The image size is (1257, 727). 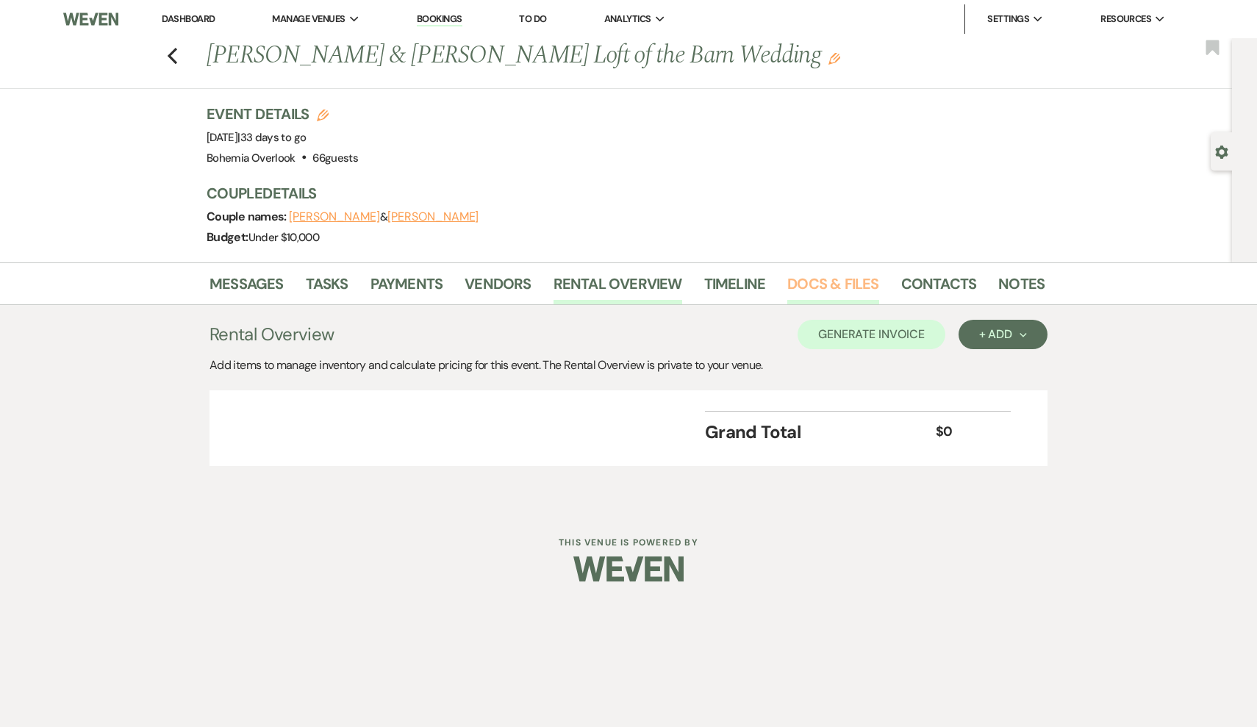 I want to click on a: Notes, so click(x=1021, y=288).